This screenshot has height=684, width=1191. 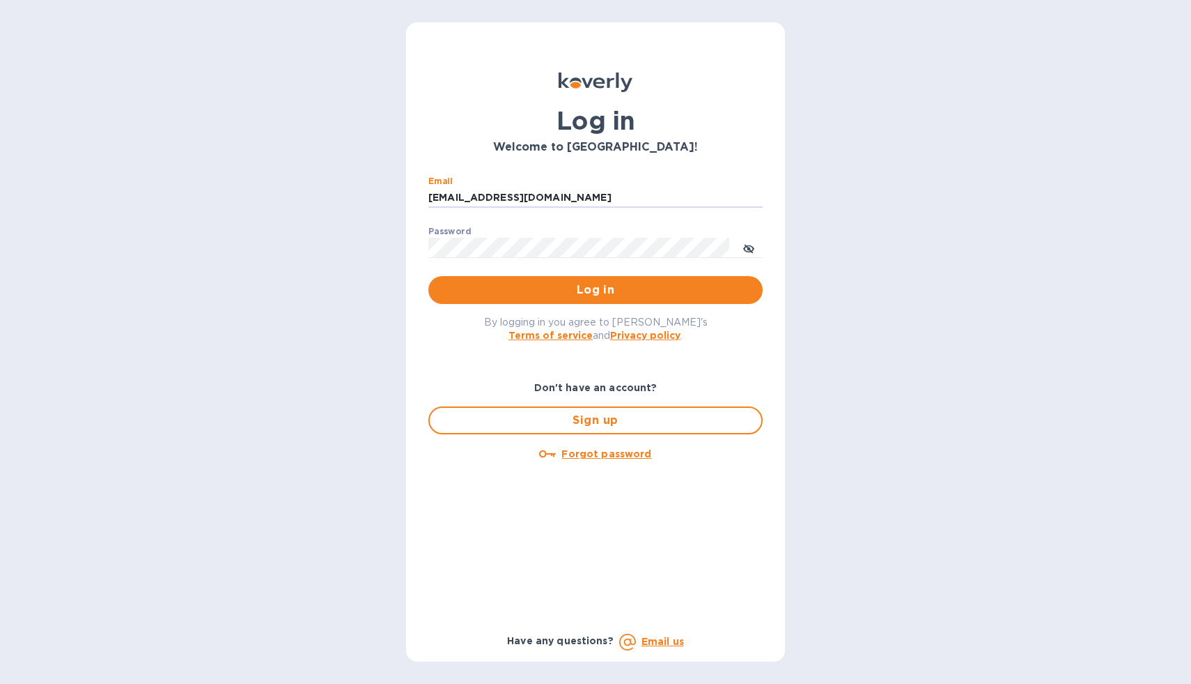 I want to click on a: Email us, so click(x=663, y=641).